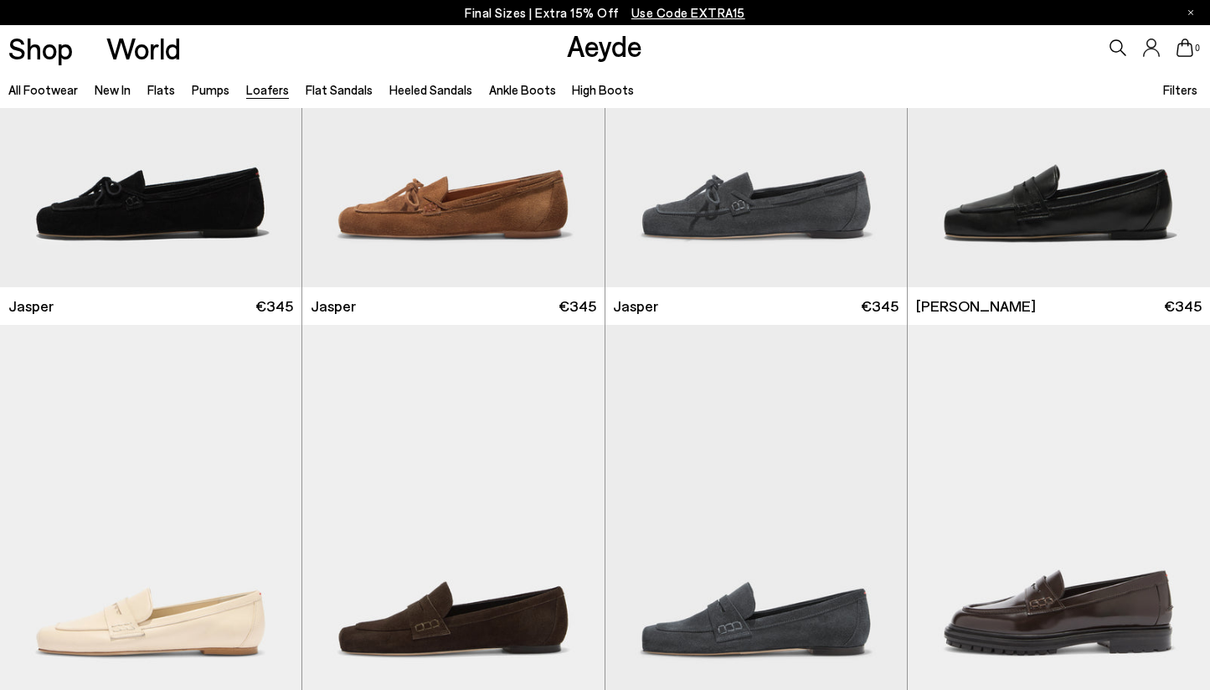 The image size is (1210, 690). What do you see at coordinates (430, 90) in the screenshot?
I see `a: Heeled Sandals` at bounding box center [430, 90].